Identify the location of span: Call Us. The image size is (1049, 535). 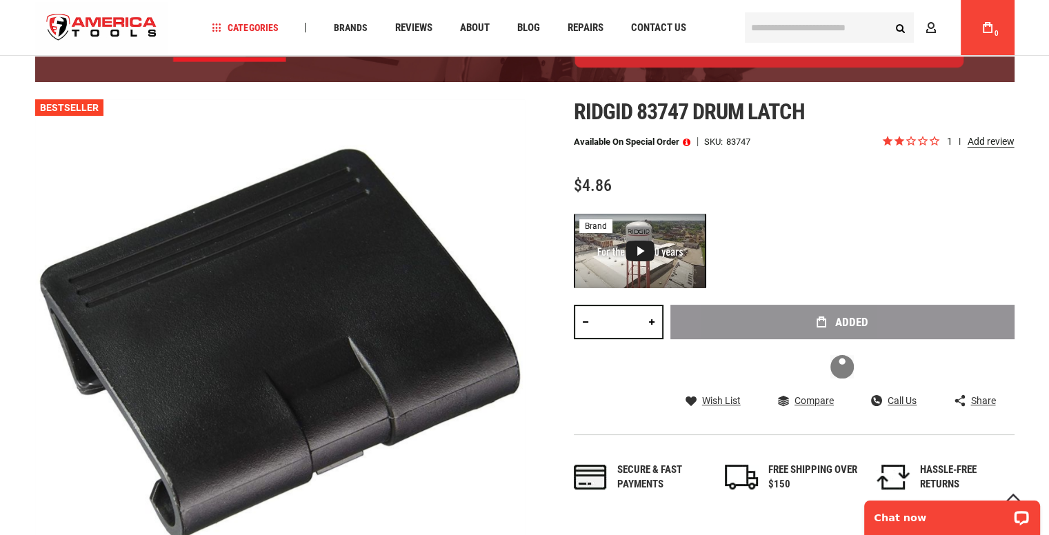
(902, 401).